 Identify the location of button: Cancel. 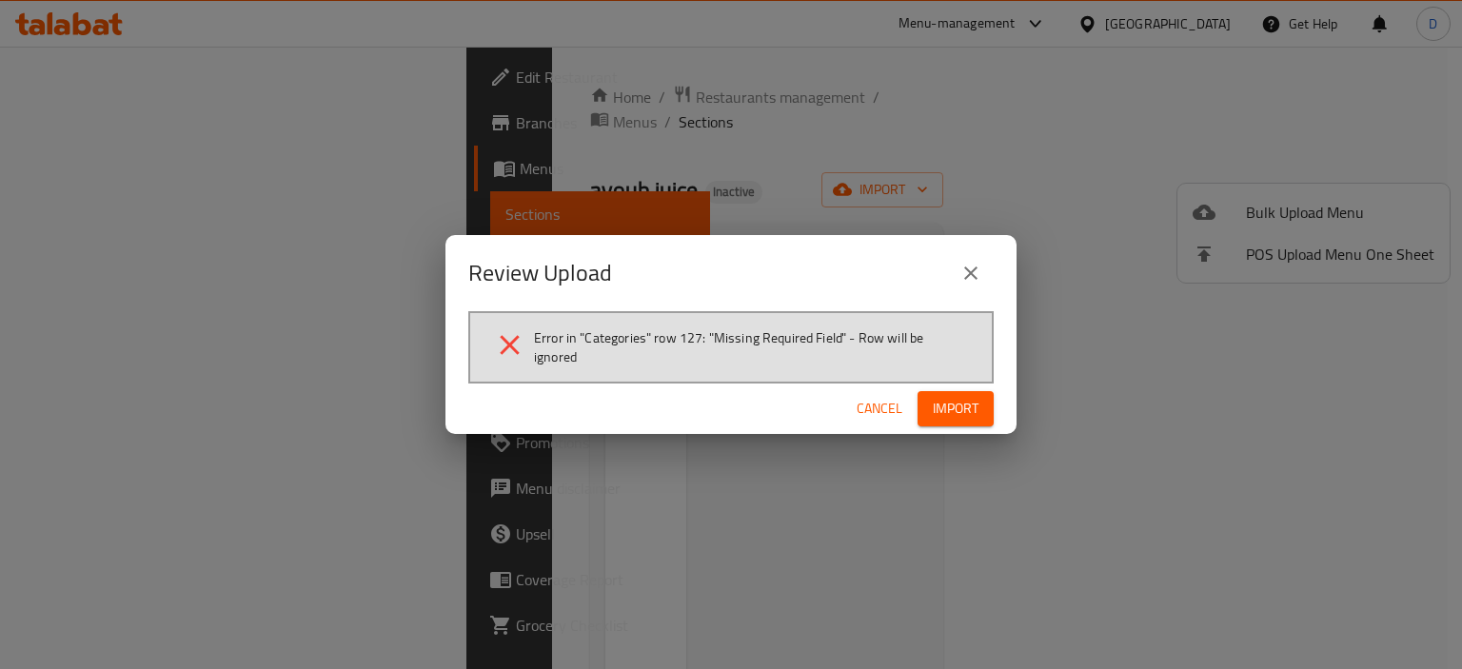
(880, 408).